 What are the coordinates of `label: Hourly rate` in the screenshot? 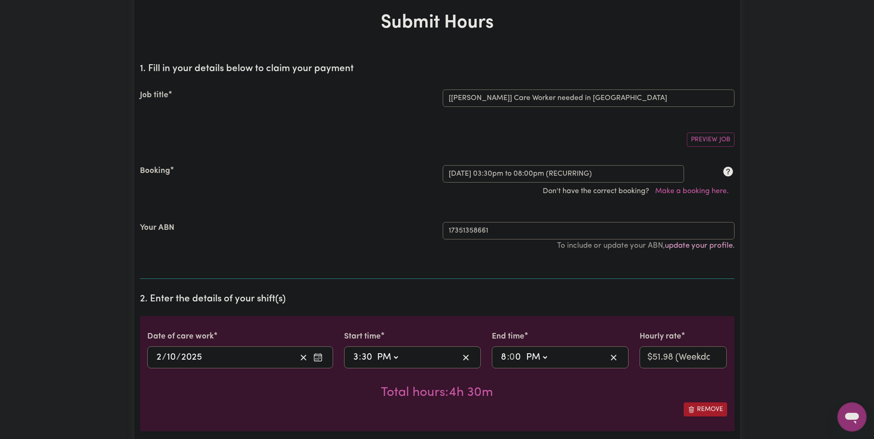 It's located at (660, 337).